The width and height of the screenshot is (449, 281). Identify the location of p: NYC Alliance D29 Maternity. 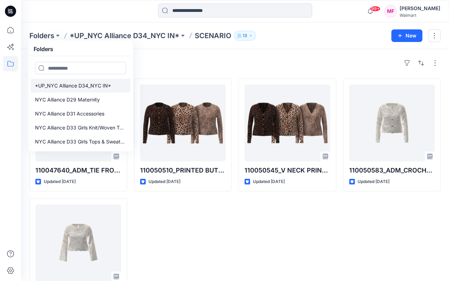
(67, 100).